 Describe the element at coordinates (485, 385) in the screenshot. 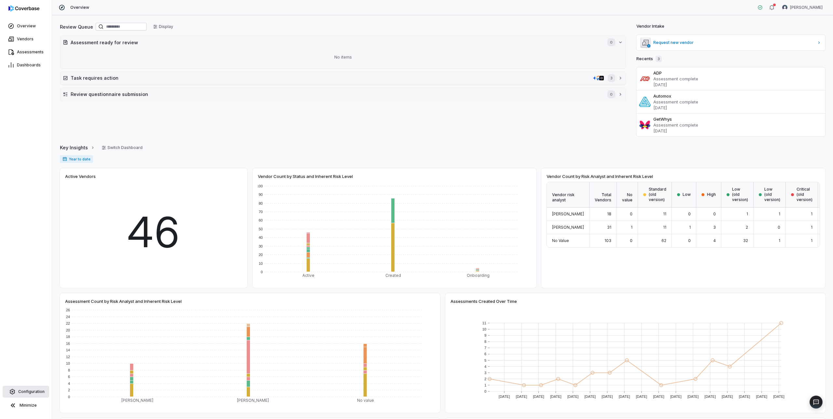

I see `text: 1` at that location.